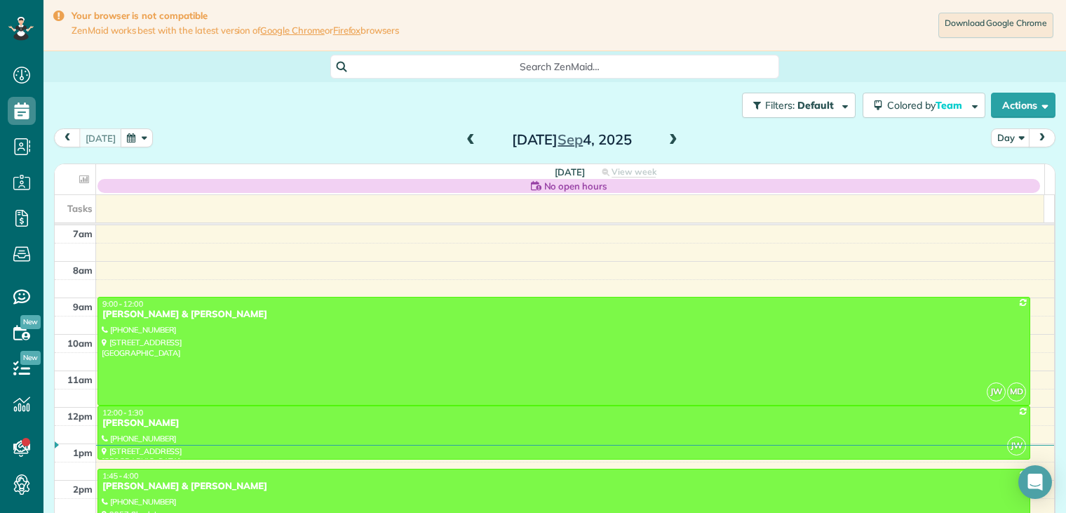 This screenshot has height=513, width=1066. I want to click on span: 9:00 - 12:00, so click(123, 304).